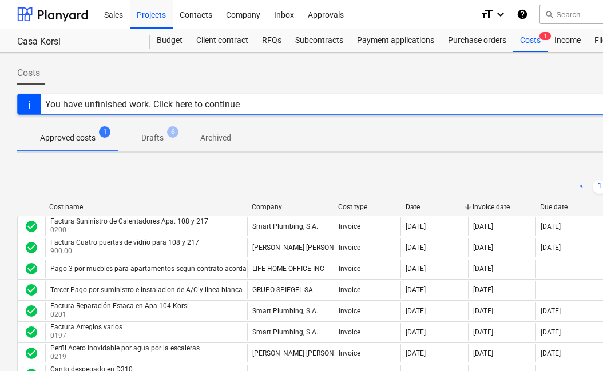  Describe the element at coordinates (288, 269) in the screenshot. I see `div: LIFE HOME OFFICE INC` at that location.